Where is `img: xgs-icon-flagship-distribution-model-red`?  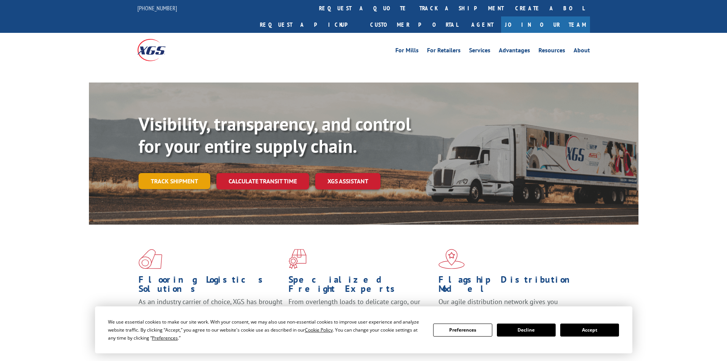
img: xgs-icon-flagship-distribution-model-red is located at coordinates (451, 259).